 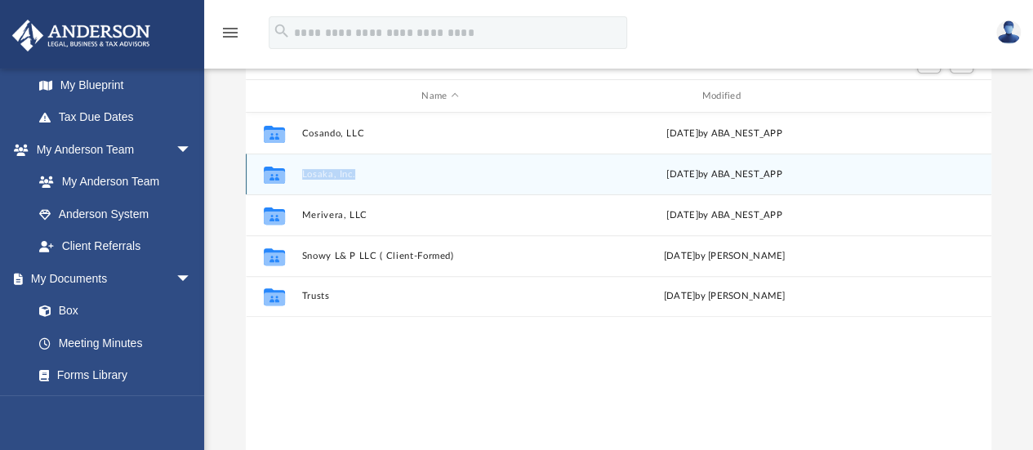 I want to click on a: Anderson System, so click(x=115, y=214).